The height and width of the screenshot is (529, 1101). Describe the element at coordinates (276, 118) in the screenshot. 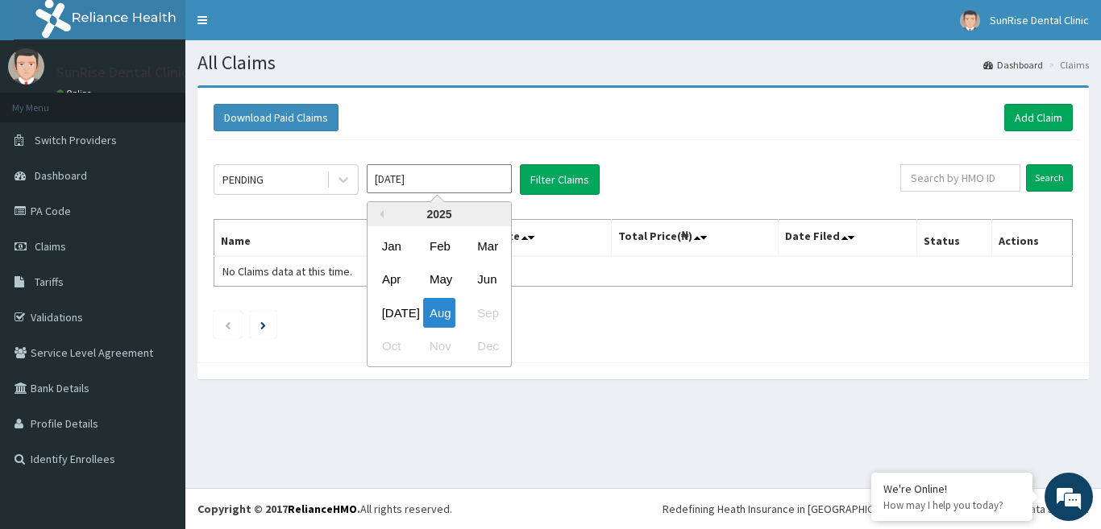

I see `button: Download Paid Claims` at that location.